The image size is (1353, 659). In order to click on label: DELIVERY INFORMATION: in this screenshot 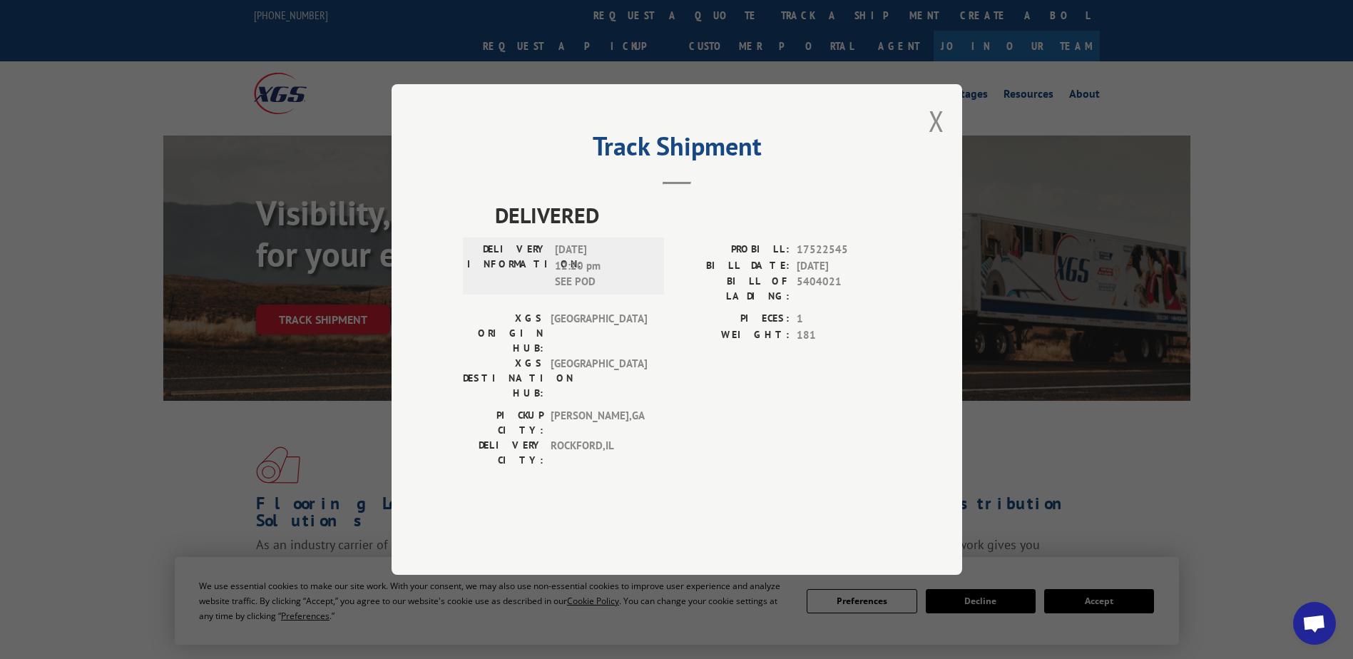, I will do `click(507, 266)`.